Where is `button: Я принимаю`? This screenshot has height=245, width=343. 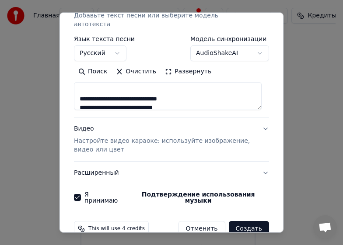 button: Я принимаю is located at coordinates (198, 197).